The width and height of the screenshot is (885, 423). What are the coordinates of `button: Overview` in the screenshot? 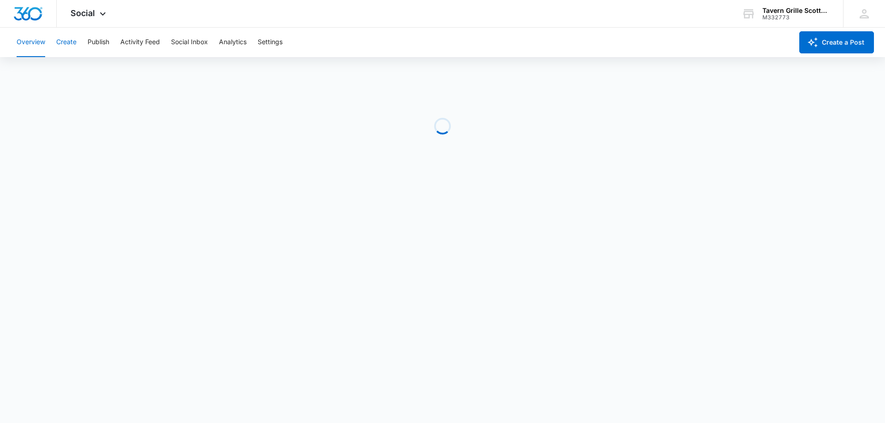 It's located at (31, 42).